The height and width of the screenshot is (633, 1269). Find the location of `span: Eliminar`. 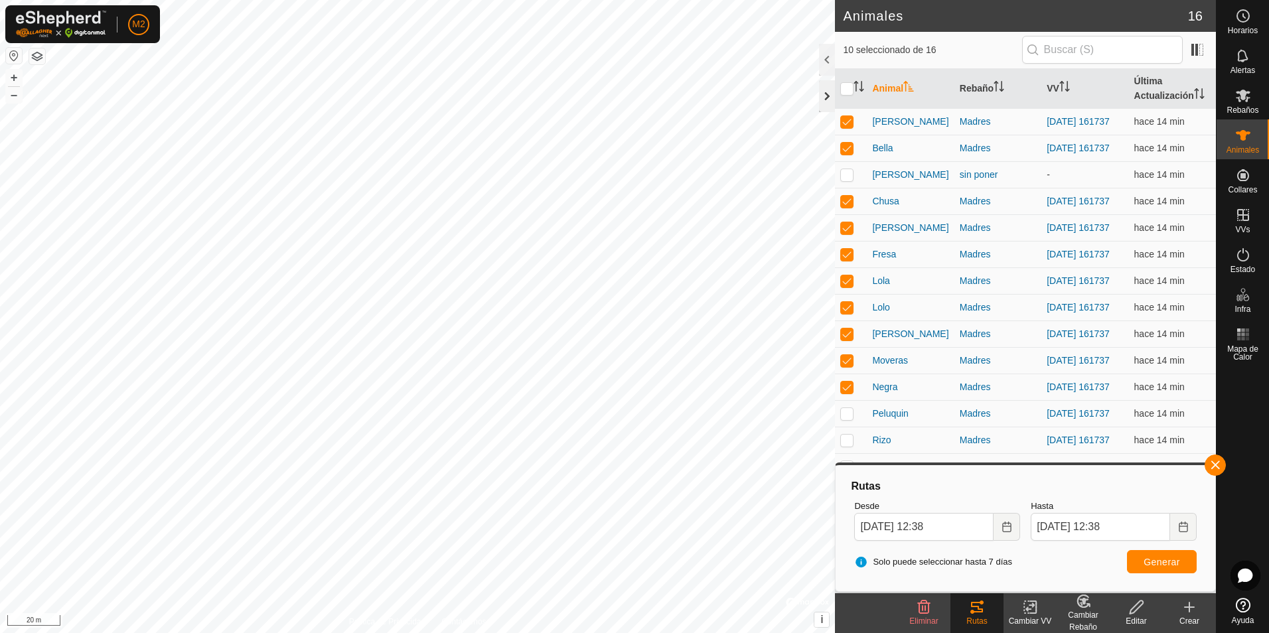

span: Eliminar is located at coordinates (923, 621).